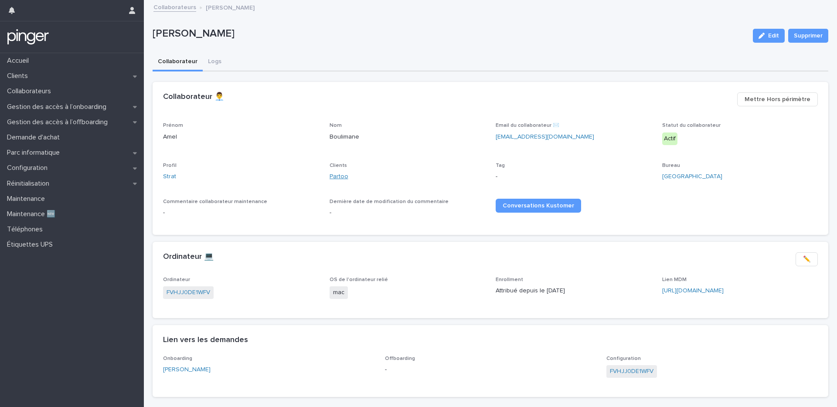 This screenshot has width=837, height=407. What do you see at coordinates (35, 153) in the screenshot?
I see `p: Parc informatique` at bounding box center [35, 153].